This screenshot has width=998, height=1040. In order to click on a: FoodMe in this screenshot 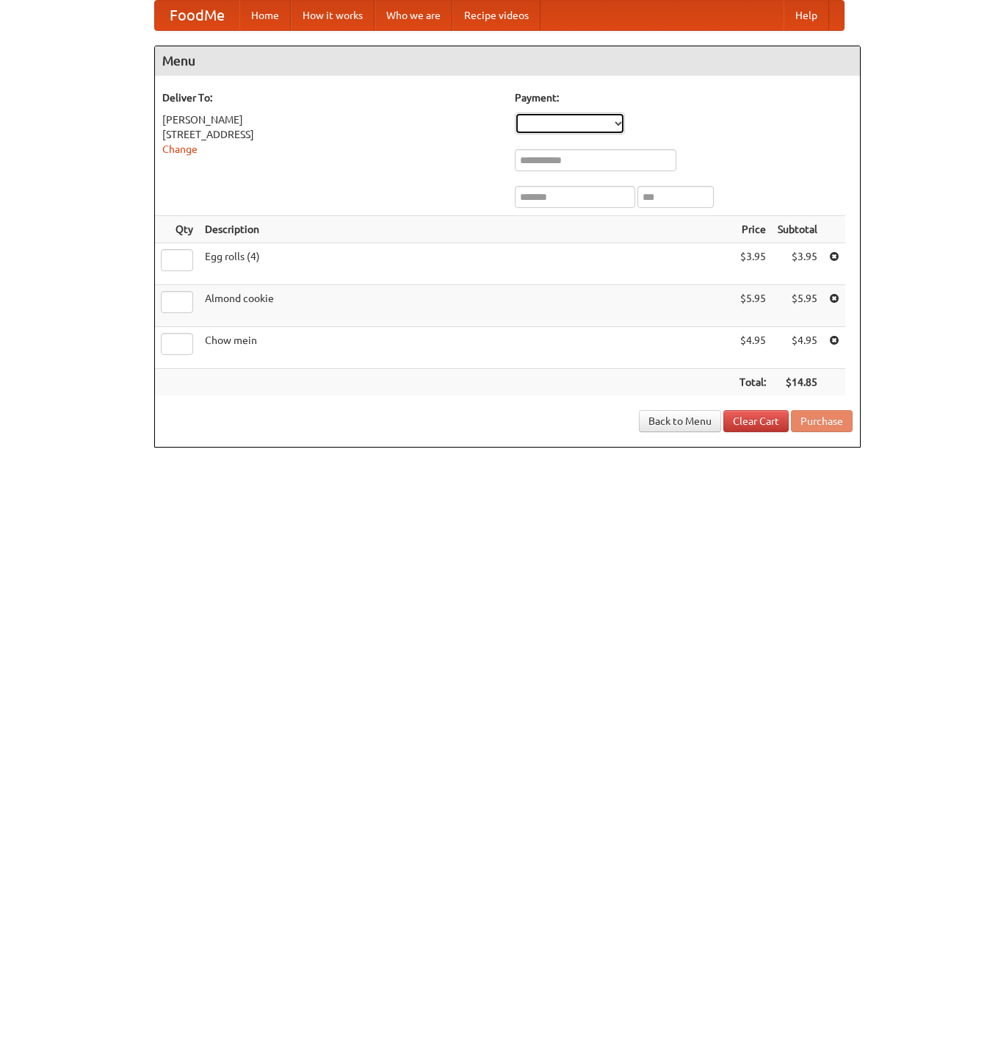, I will do `click(197, 15)`.